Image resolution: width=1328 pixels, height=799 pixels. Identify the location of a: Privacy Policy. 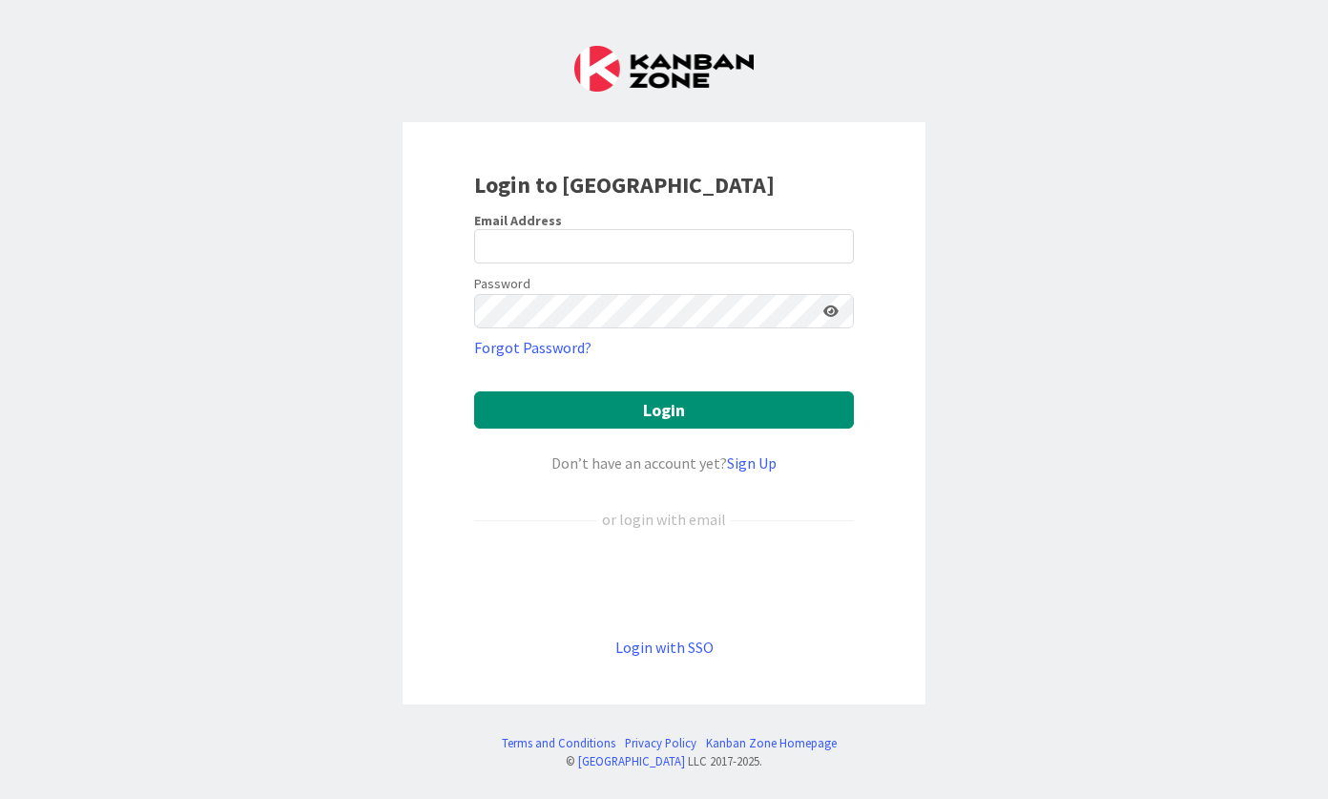
(660, 742).